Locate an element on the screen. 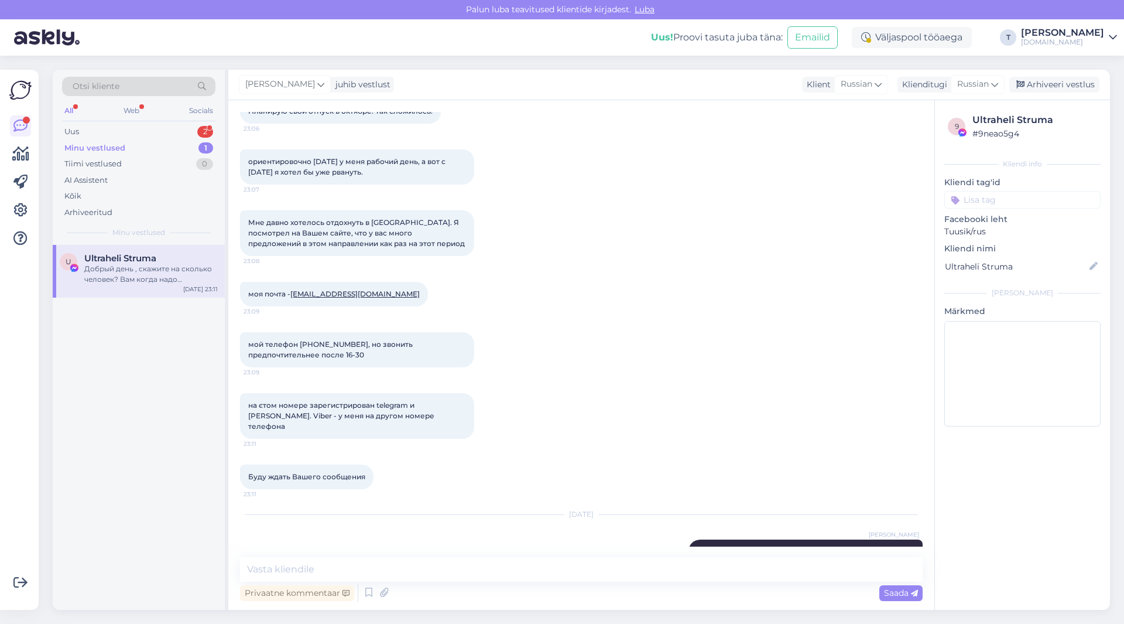 This screenshot has height=624, width=1124. span: Saada is located at coordinates (901, 593).